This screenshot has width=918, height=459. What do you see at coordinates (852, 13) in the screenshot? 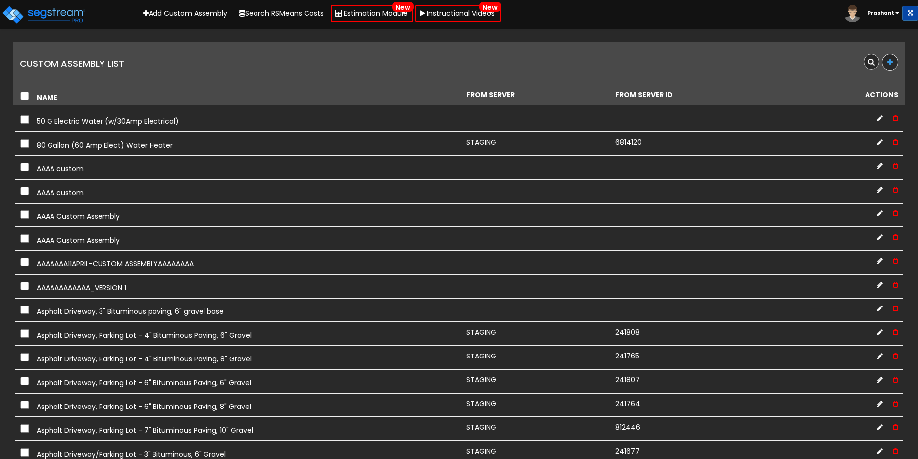
I see `img: avatar.png` at bounding box center [852, 13].